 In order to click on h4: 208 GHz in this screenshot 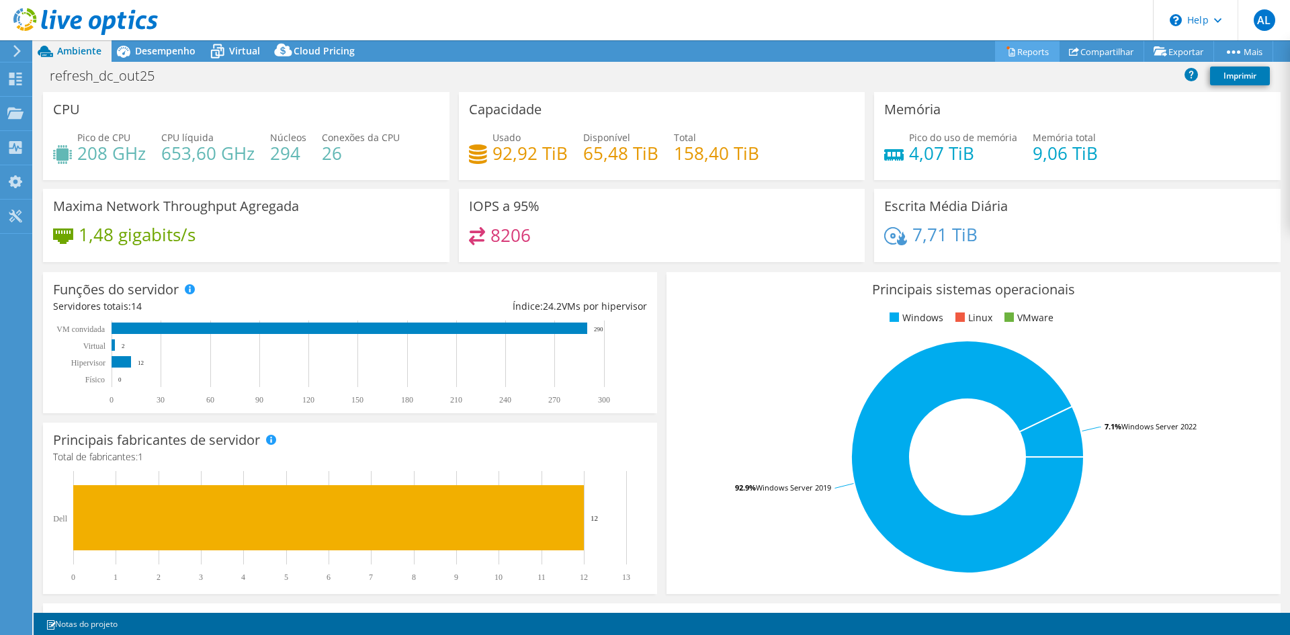, I will do `click(112, 153)`.